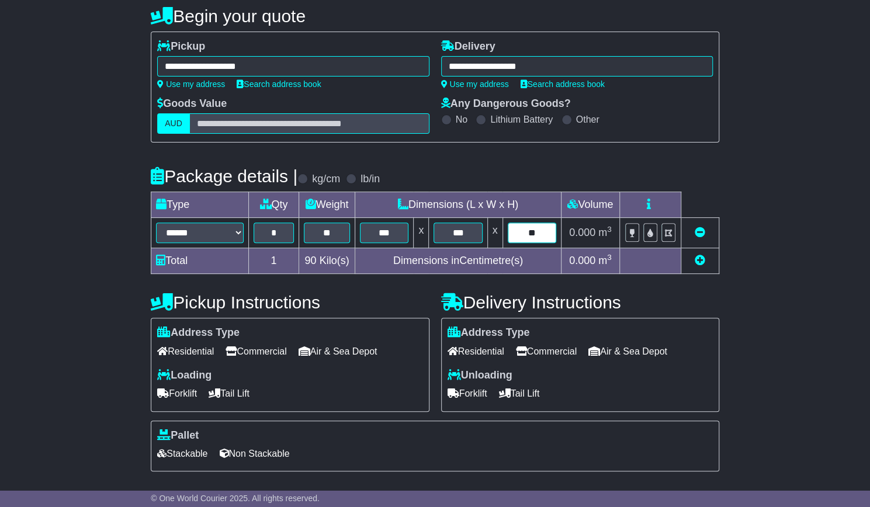 Image resolution: width=870 pixels, height=507 pixels. I want to click on label: Goods Value, so click(192, 104).